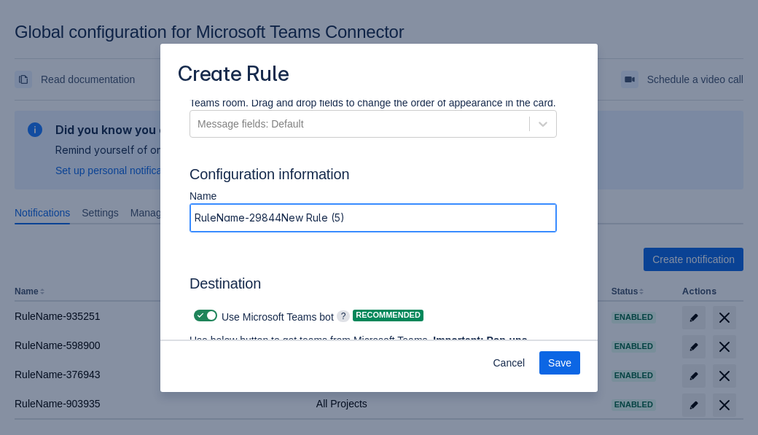 Image resolution: width=758 pixels, height=435 pixels. What do you see at coordinates (373, 287) in the screenshot?
I see `h3: Destination` at bounding box center [373, 287].